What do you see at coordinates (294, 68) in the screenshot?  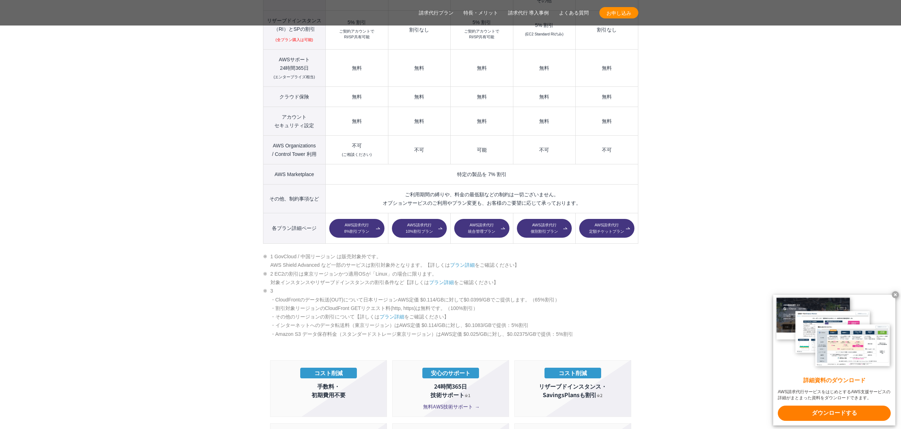 I see `th: AWSサポート 24時間365日` at bounding box center [294, 68].